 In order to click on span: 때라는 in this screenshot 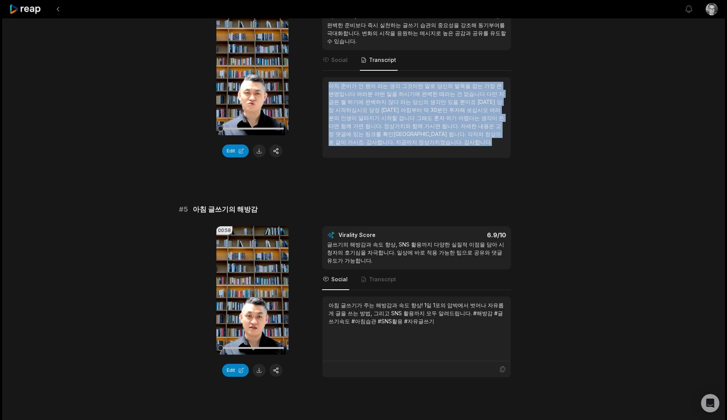, I will do `click(448, 94)`.